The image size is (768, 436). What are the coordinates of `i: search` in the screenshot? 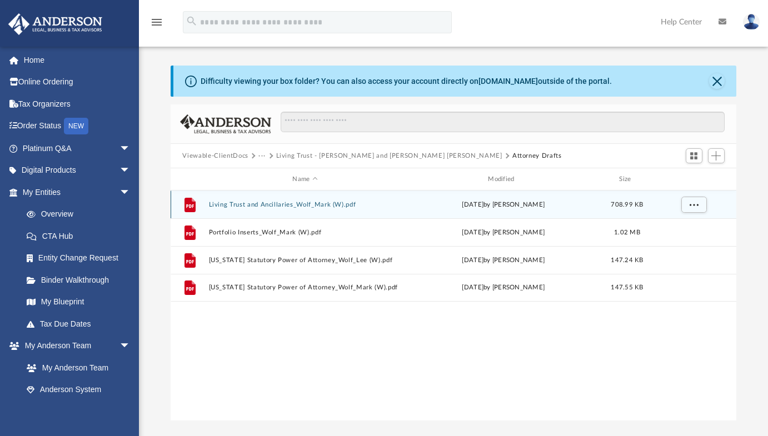 It's located at (192, 21).